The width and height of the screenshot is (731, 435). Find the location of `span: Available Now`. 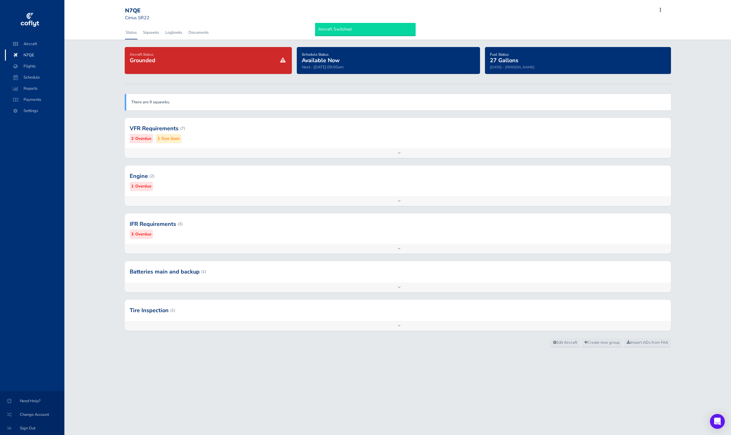

span: Available Now is located at coordinates (321, 60).